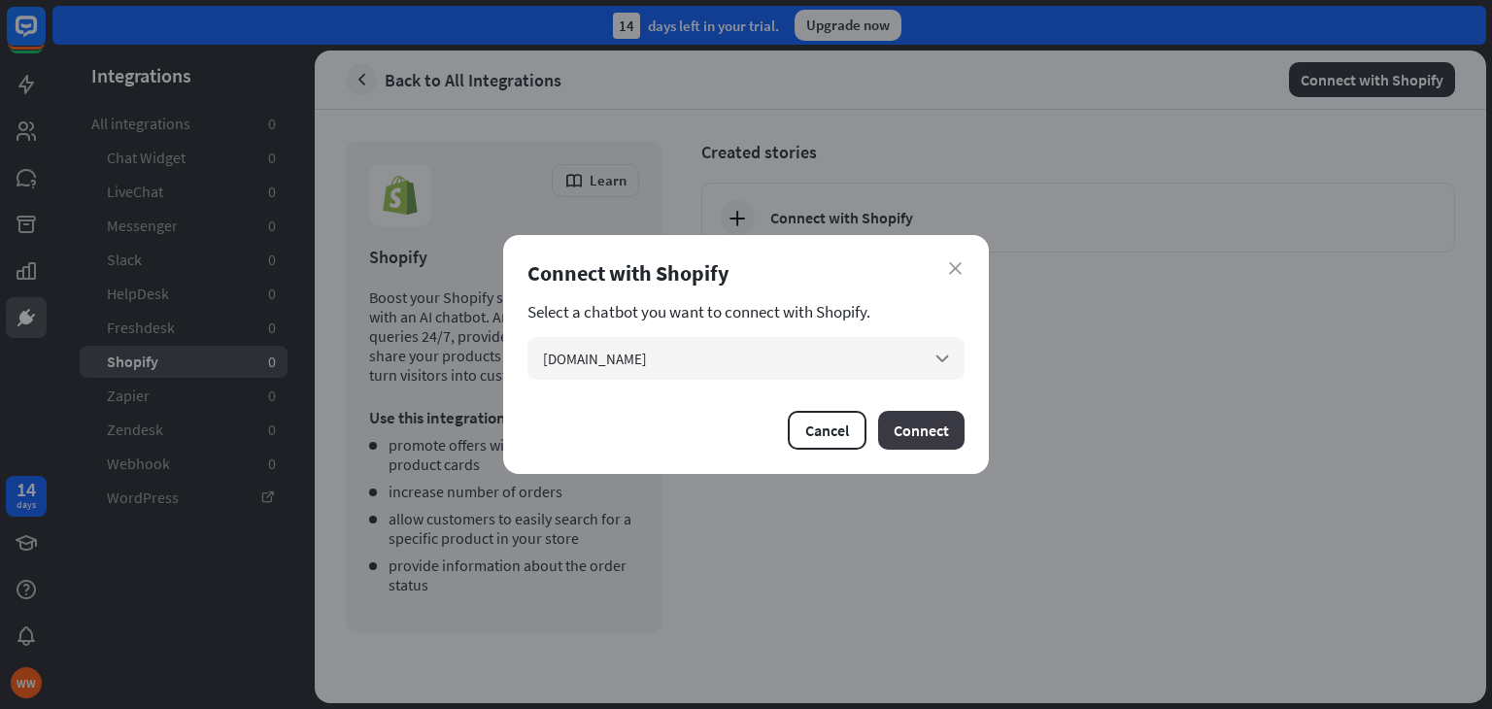 The width and height of the screenshot is (1492, 709). Describe the element at coordinates (942, 358) in the screenshot. I see `i: arrow_down` at that location.